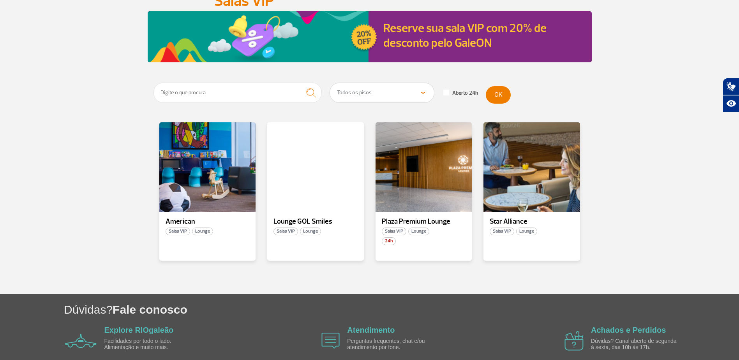 Image resolution: width=739 pixels, height=360 pixels. I want to click on p: Facilidades por todo o lado. Alimentação e muito mais., so click(149, 344).